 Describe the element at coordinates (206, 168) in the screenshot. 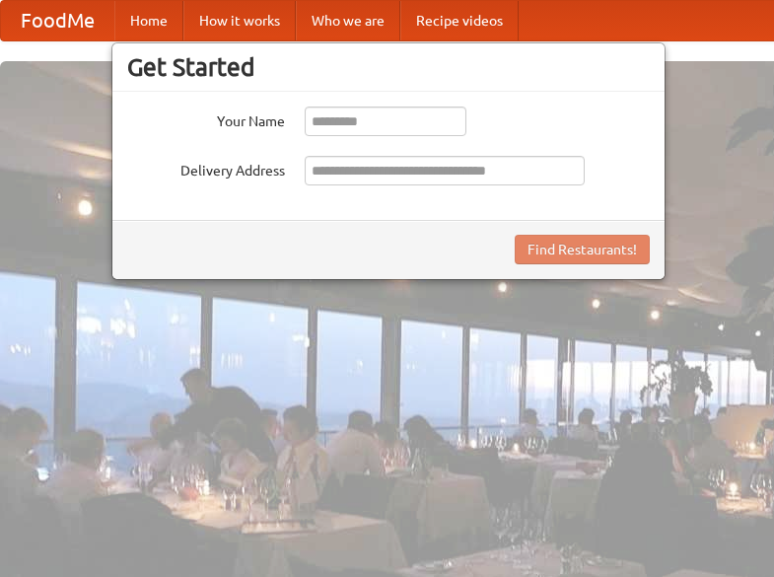

I see `label: Delivery Address` at that location.